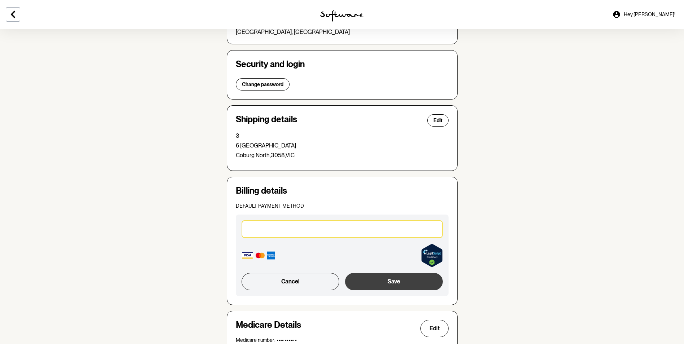 This screenshot has height=344, width=684. What do you see at coordinates (342, 340) in the screenshot?
I see `p: Medicare number: •••• ••••• •` at bounding box center [342, 340].